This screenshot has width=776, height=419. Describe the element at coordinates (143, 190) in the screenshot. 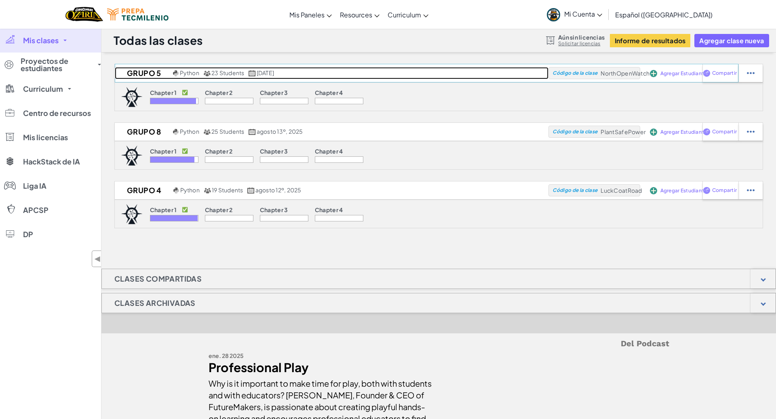

I see `h2: Grupo 4` at that location.